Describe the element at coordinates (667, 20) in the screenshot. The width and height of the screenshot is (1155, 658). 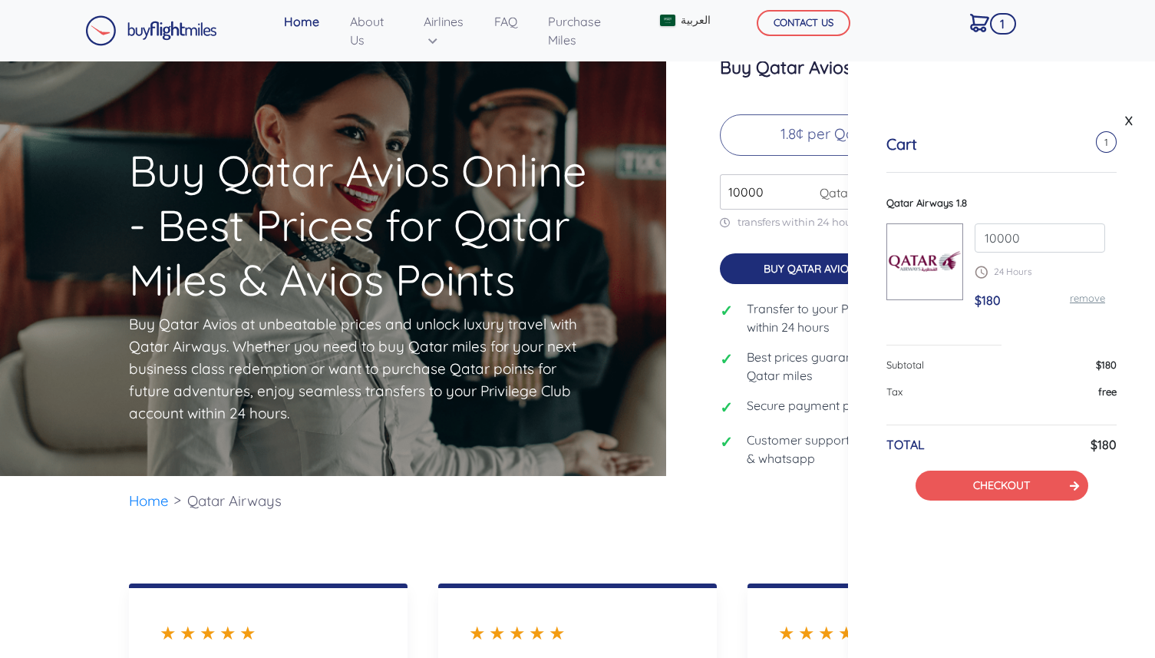
I see `img: Arabic` at that location.